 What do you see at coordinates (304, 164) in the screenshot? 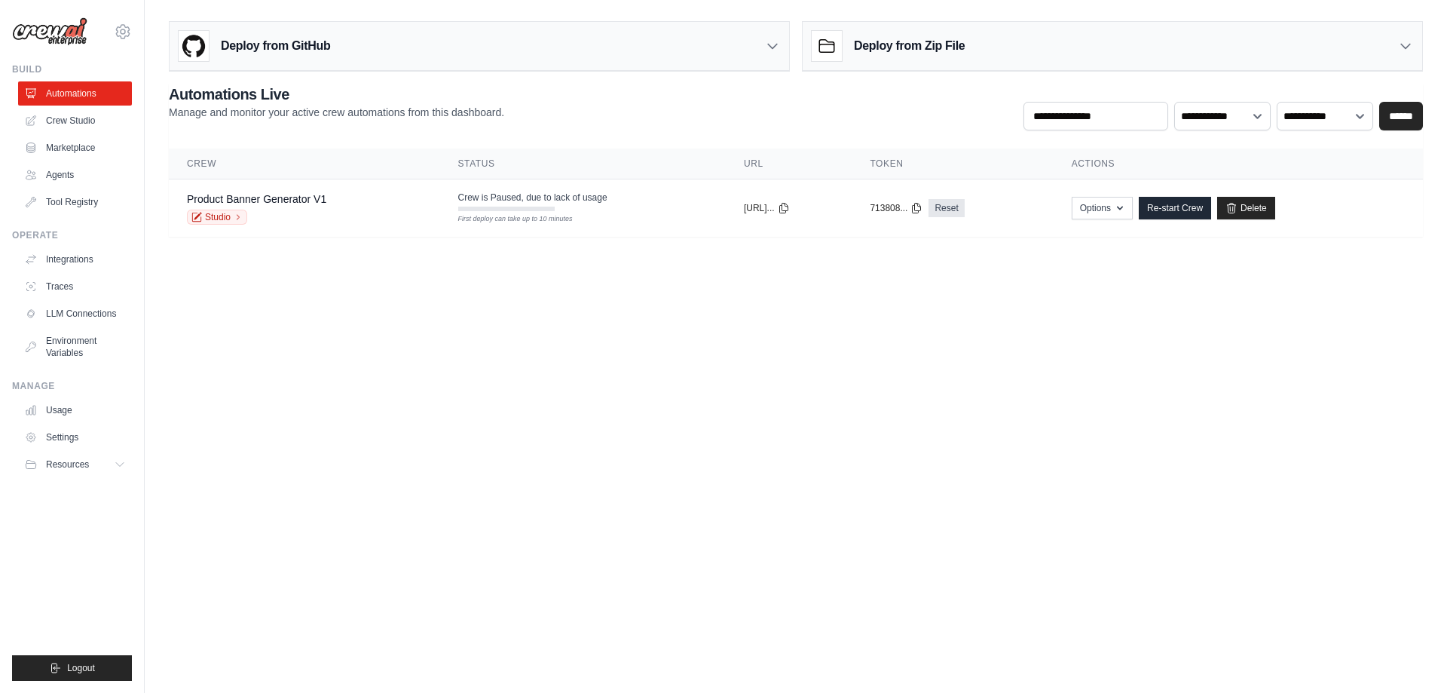
I see `th: Crew` at bounding box center [304, 164].